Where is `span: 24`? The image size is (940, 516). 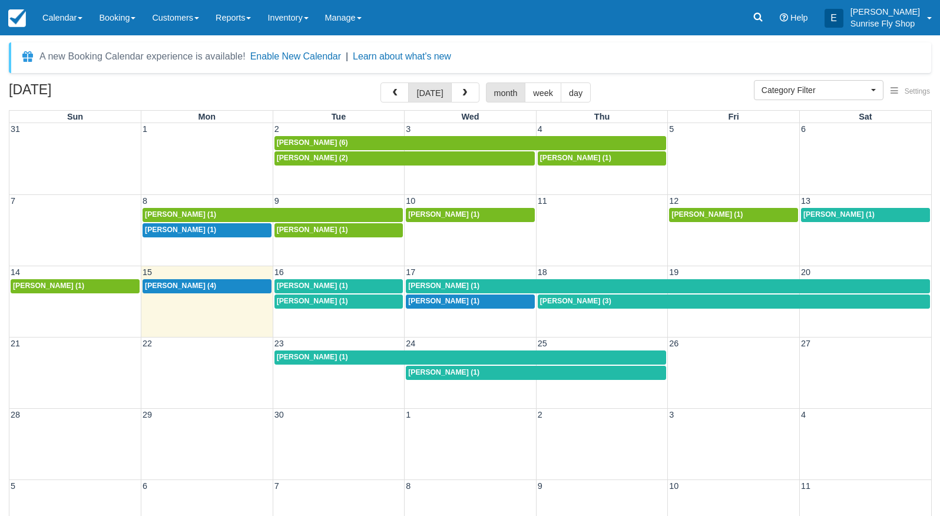
span: 24 is located at coordinates (411, 344).